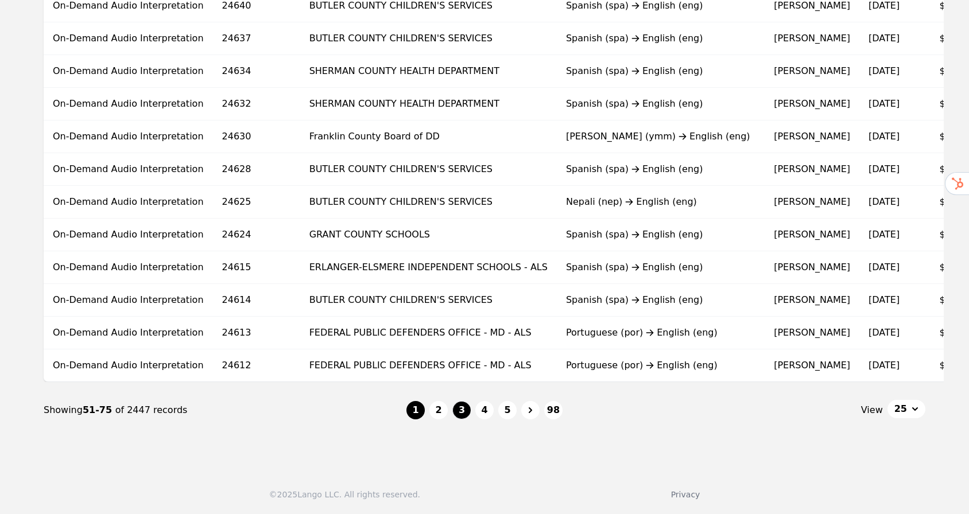  I want to click on td: GRANT COUNTY SCHOOLS, so click(428, 235).